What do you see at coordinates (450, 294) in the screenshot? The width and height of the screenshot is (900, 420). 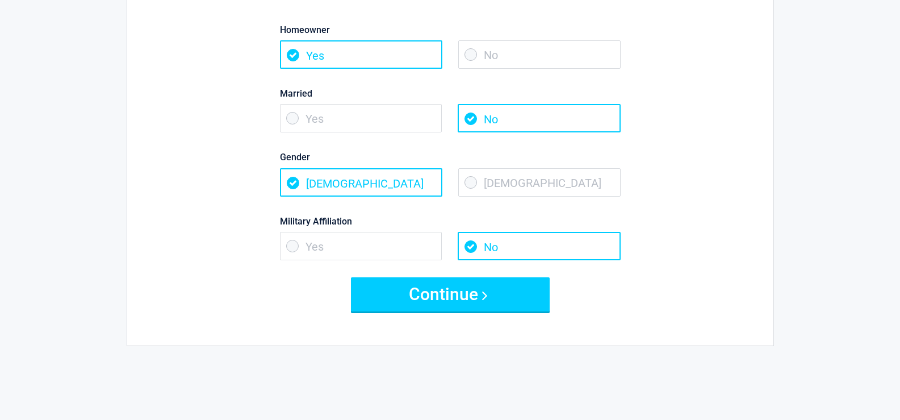 I see `button: Continue` at bounding box center [450, 294].